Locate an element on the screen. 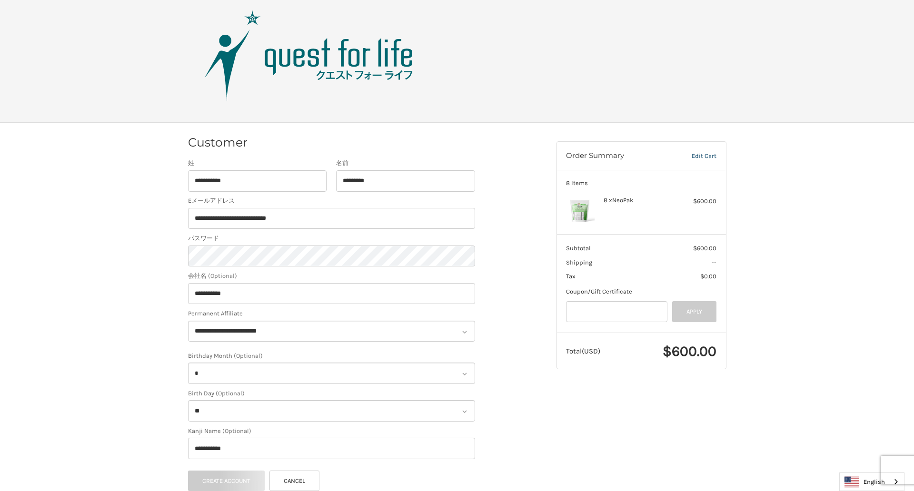 This screenshot has width=914, height=491. a: Cancel is located at coordinates (295, 481).